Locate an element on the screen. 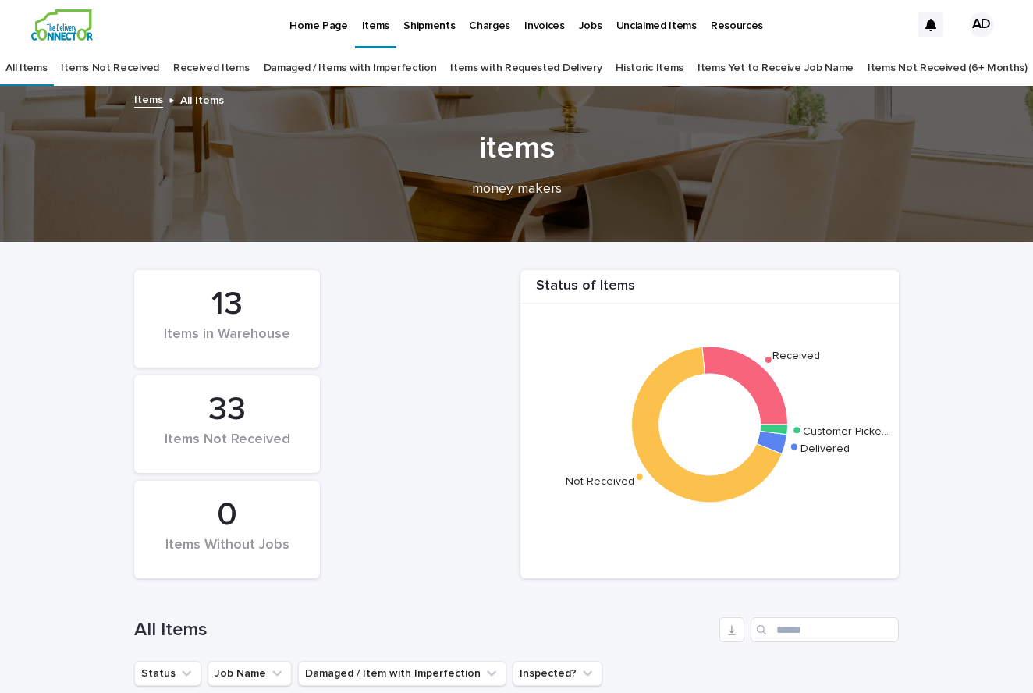 The width and height of the screenshot is (1033, 693). button: Damaged / Item with Imperfection is located at coordinates (402, 673).